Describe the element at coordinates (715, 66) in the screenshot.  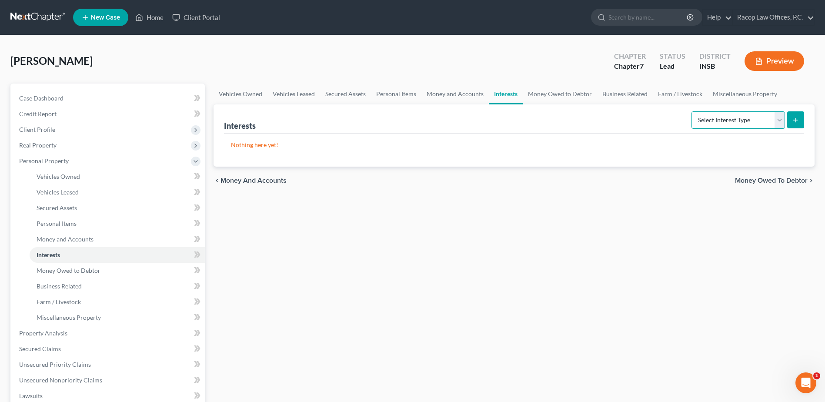
I see `div: INSB` at that location.